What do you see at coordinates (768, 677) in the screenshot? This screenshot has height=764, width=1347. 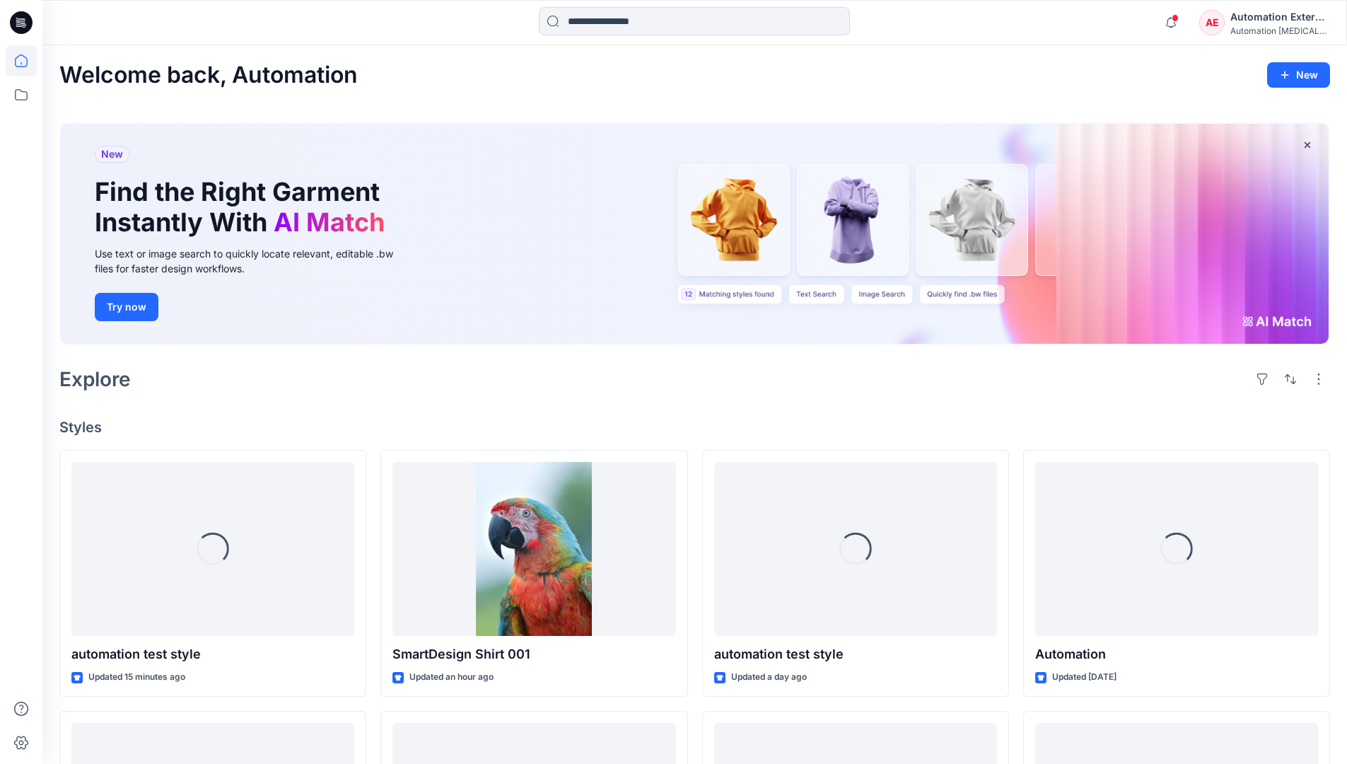 I see `p: Updated a day ago` at bounding box center [768, 677].